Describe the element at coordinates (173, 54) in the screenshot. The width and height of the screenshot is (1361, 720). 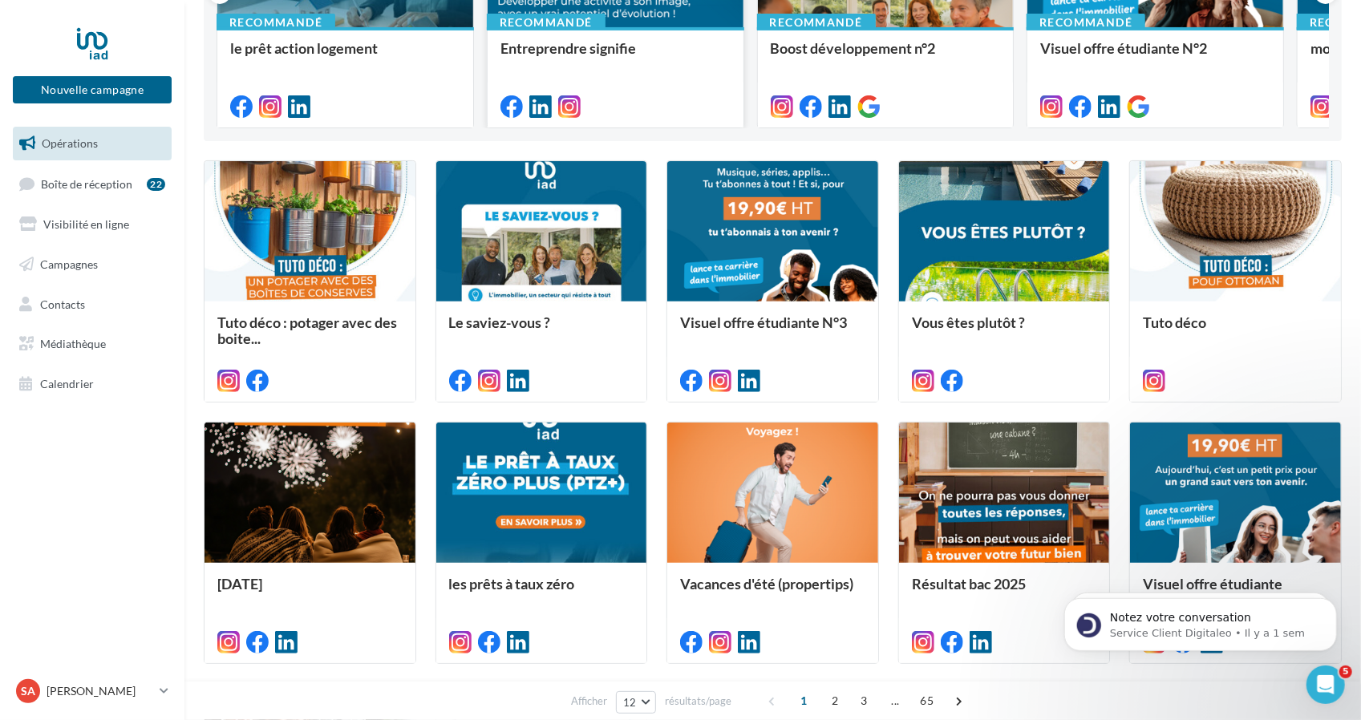
I see `p: Notez votre conversation` at that location.